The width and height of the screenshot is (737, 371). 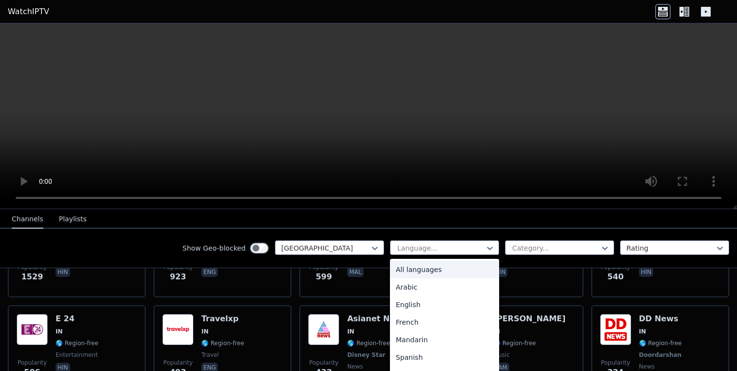 What do you see at coordinates (178, 330) in the screenshot?
I see `img: Travelxp` at bounding box center [178, 330].